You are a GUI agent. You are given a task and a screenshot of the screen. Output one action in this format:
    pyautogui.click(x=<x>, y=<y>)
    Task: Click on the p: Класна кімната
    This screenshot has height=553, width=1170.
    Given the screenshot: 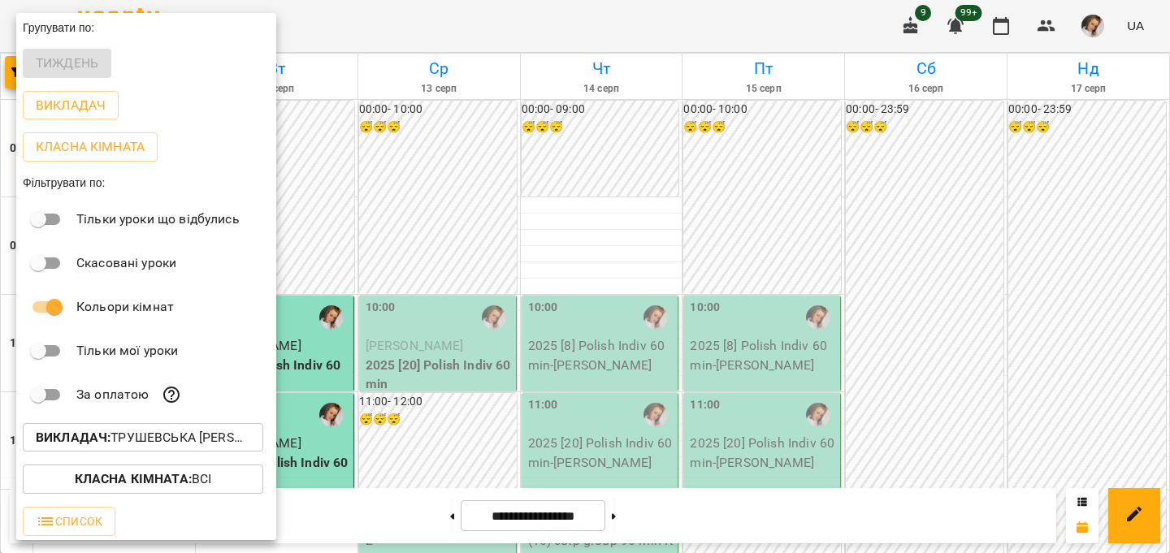 What is the action you would take?
    pyautogui.click(x=90, y=147)
    